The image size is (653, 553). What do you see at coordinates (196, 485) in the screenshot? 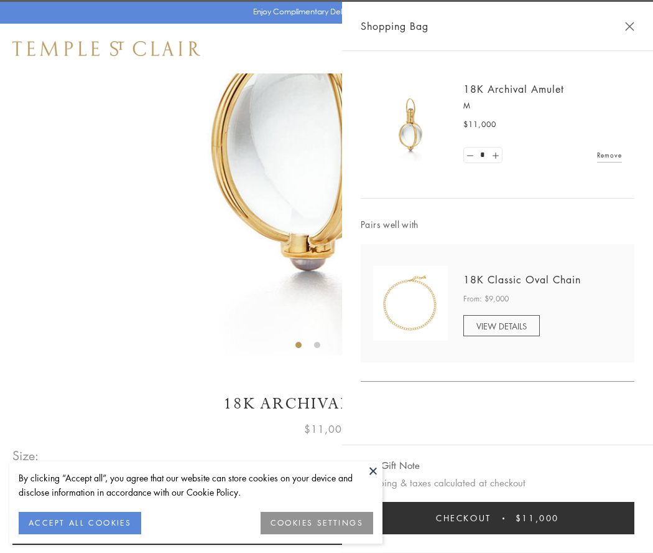
I see `div: By clicking “Accept all”, you agree that our website can store cookies on your device and disclos...` at bounding box center [196, 485].